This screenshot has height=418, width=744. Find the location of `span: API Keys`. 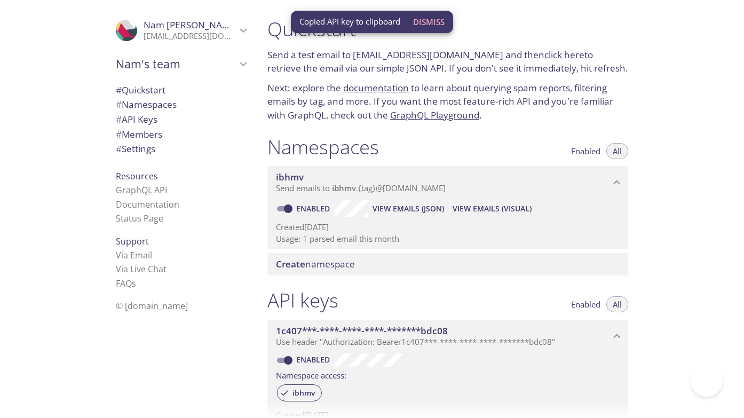

span: API Keys is located at coordinates (137, 119).